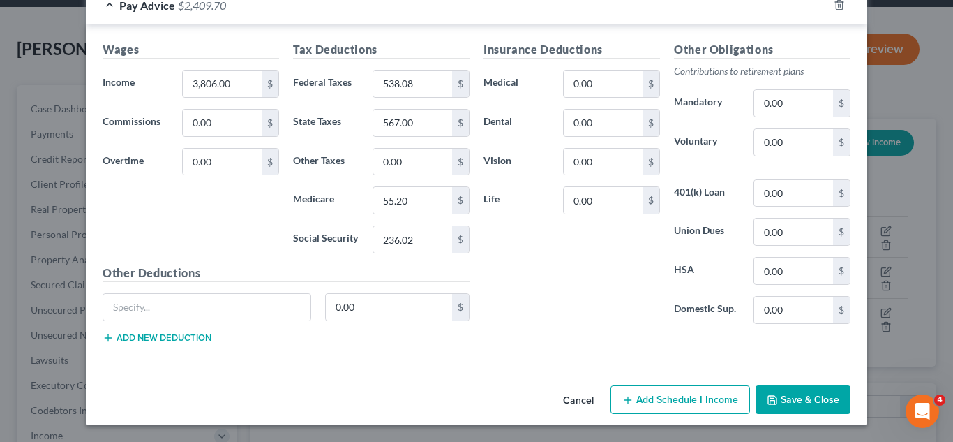 This screenshot has height=442, width=953. What do you see at coordinates (516, 162) in the screenshot?
I see `label: Vision` at bounding box center [516, 162].